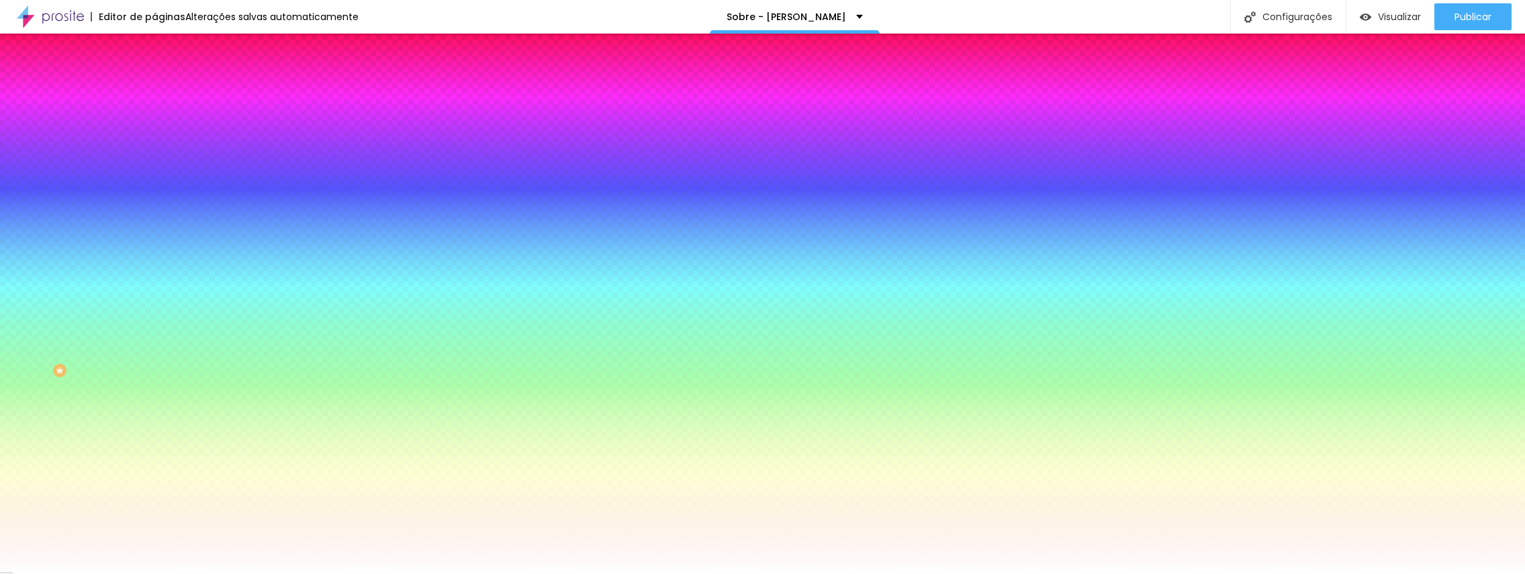  What do you see at coordinates (1250, 17) in the screenshot?
I see `img: Icone` at bounding box center [1250, 17].